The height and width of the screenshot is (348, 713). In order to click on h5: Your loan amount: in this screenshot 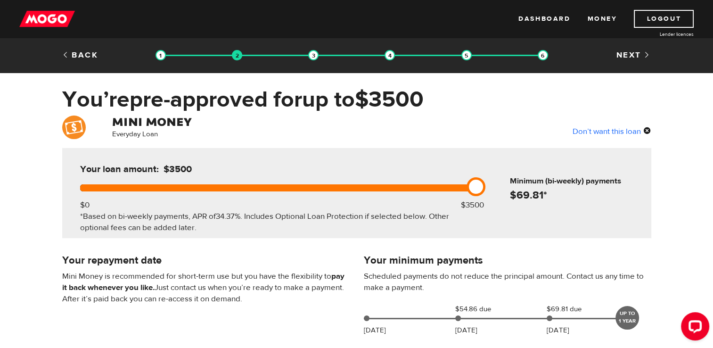, I will do `click(176, 169)`.